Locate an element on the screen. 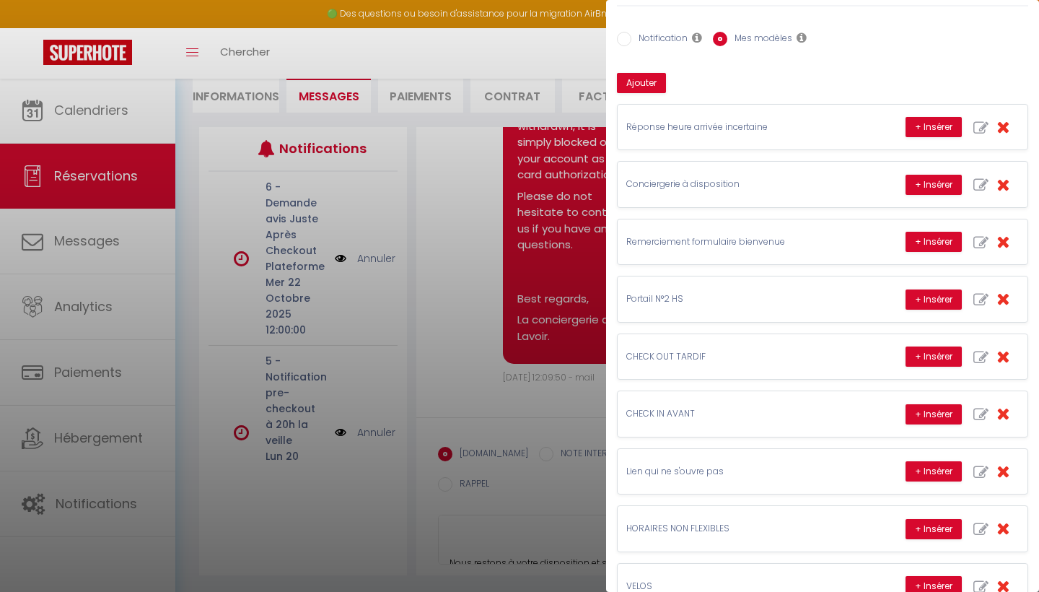 The width and height of the screenshot is (1039, 592). p: Lien qui ne s'ouvre pas is located at coordinates (735, 471).